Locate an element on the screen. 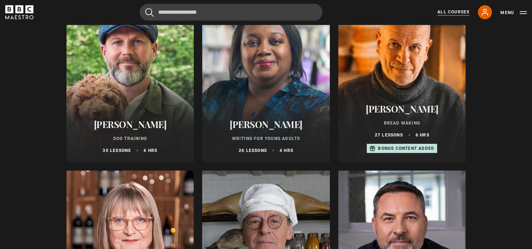 The image size is (532, 249). p: Bread Making is located at coordinates (402, 123).